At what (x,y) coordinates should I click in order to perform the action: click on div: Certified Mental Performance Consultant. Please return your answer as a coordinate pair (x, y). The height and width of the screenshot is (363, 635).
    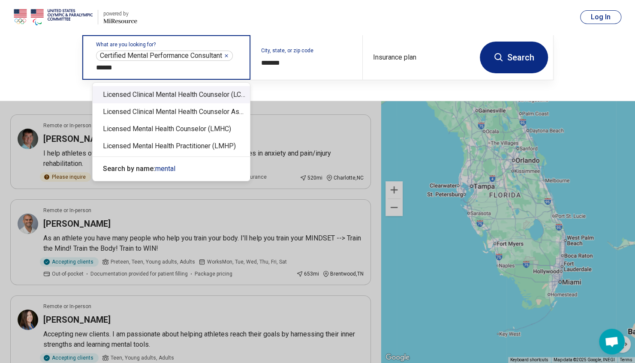
    Looking at the image, I should click on (164, 56).